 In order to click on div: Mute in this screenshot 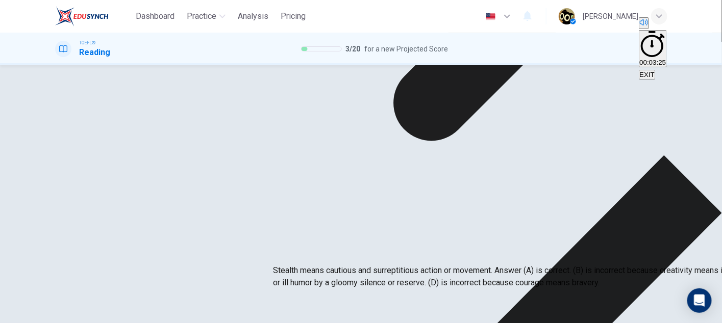, I will do `click(653, 23)`.